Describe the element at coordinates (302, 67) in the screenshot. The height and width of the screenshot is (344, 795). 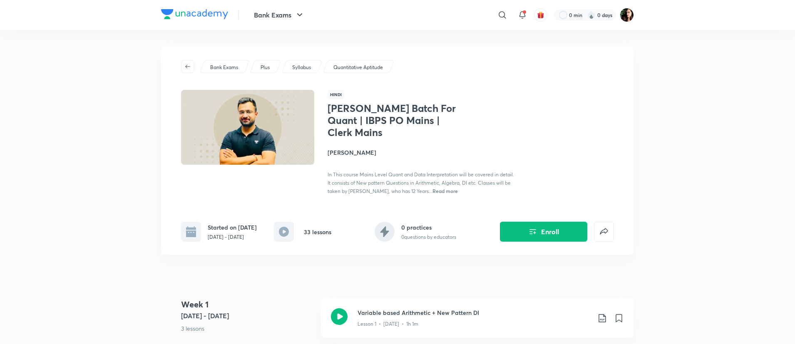
I see `a: Syllabus` at that location.